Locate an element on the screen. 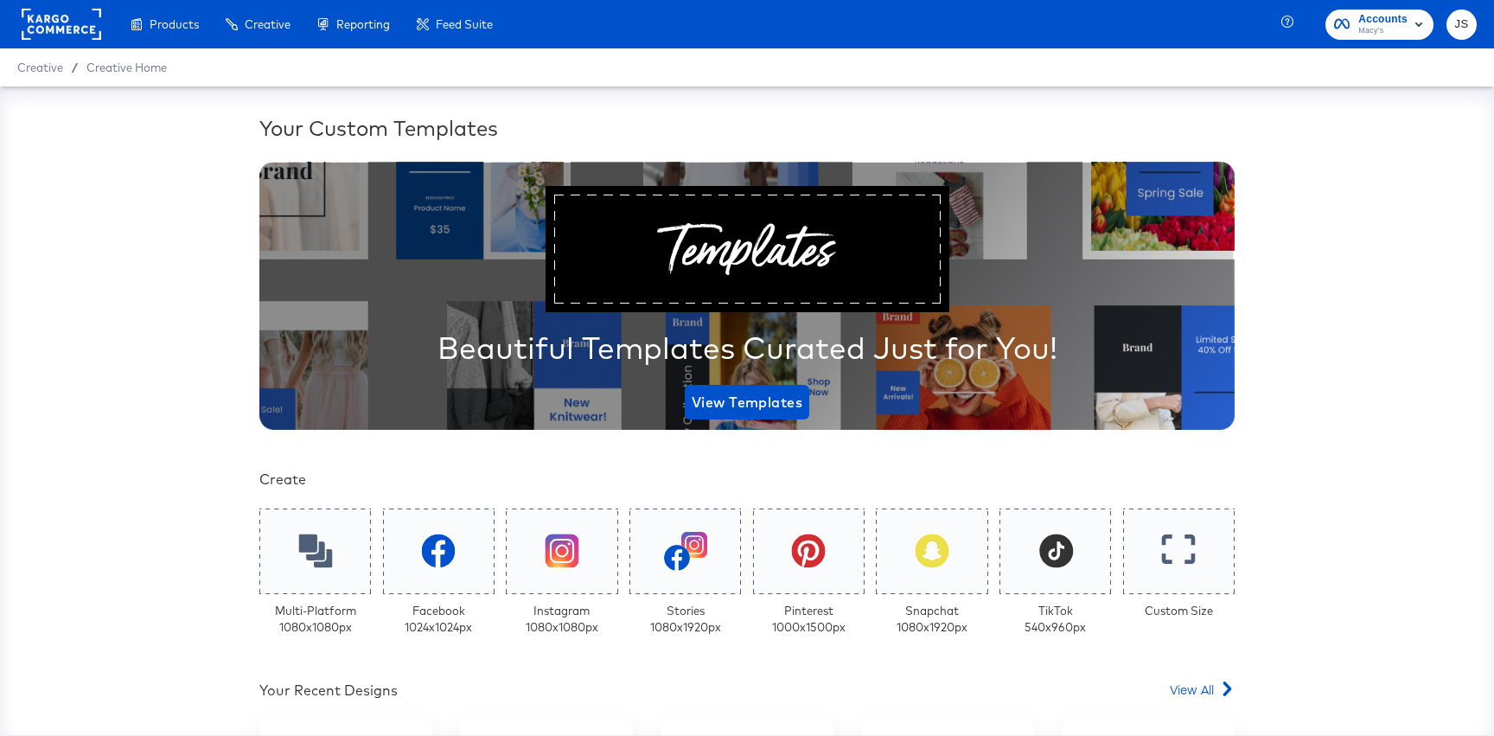 The width and height of the screenshot is (1494, 736). a: Creative Home is located at coordinates (126, 67).